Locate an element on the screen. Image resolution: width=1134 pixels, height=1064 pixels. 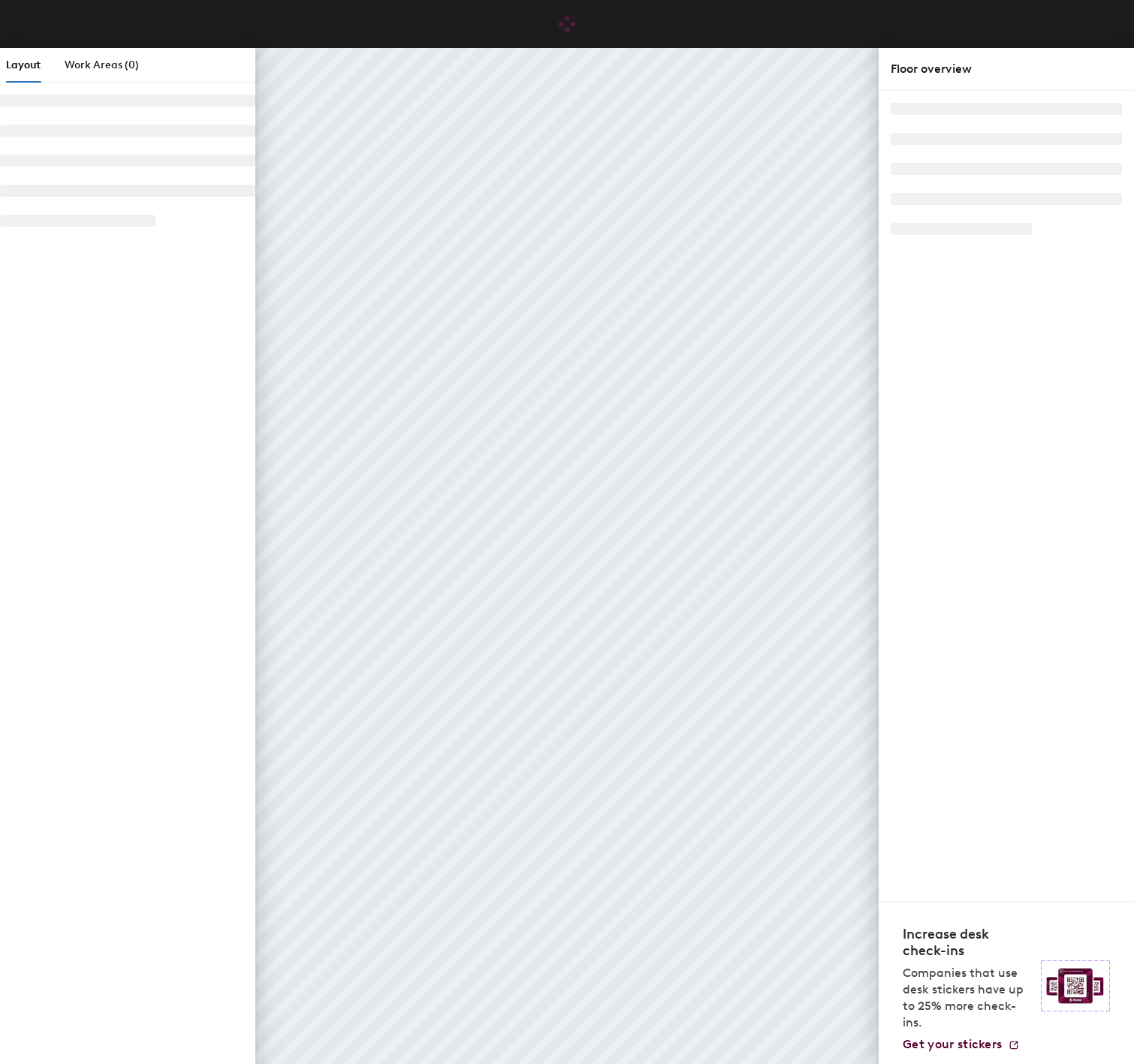
a: Get your stickers is located at coordinates (961, 1044).